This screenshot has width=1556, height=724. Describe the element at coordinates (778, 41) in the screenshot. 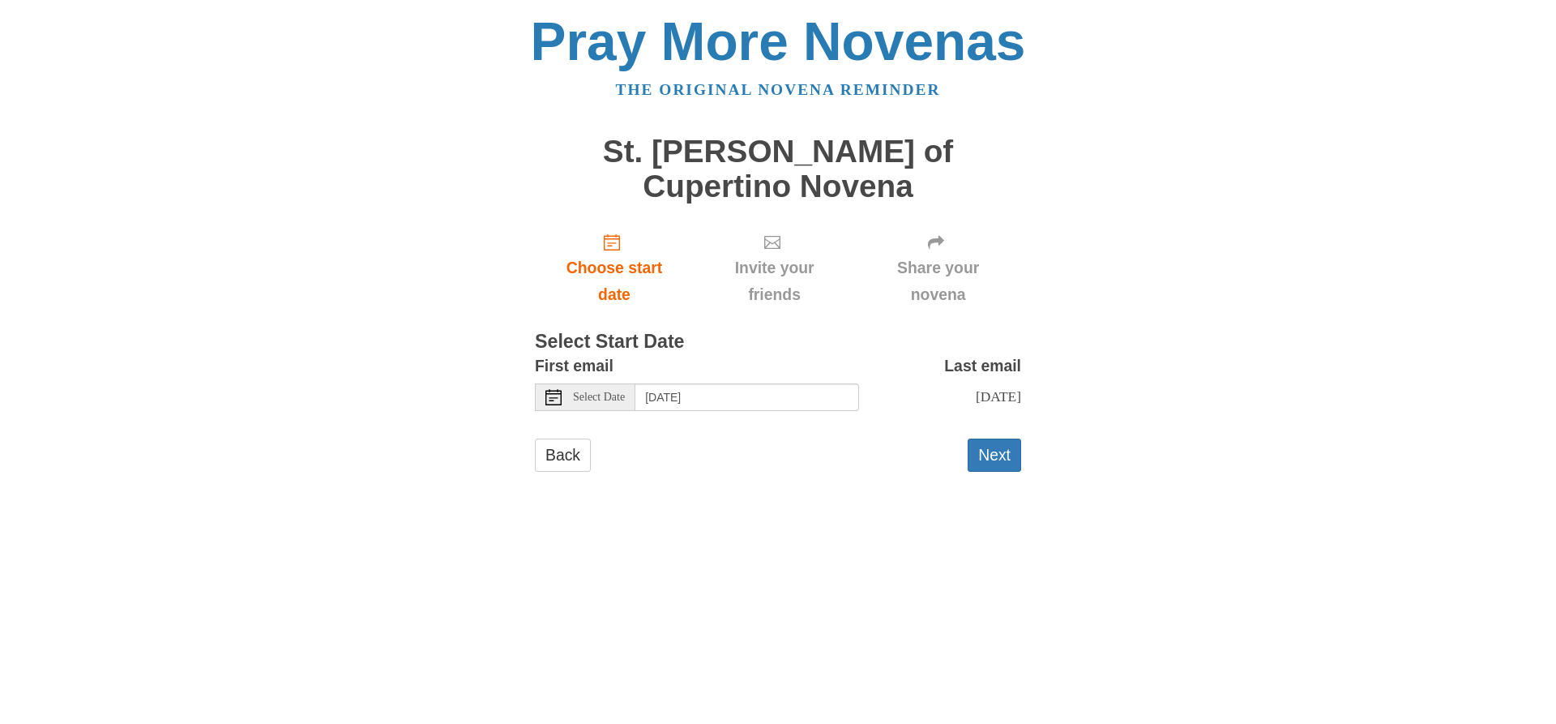

I see `a: Pray More Novenas` at that location.